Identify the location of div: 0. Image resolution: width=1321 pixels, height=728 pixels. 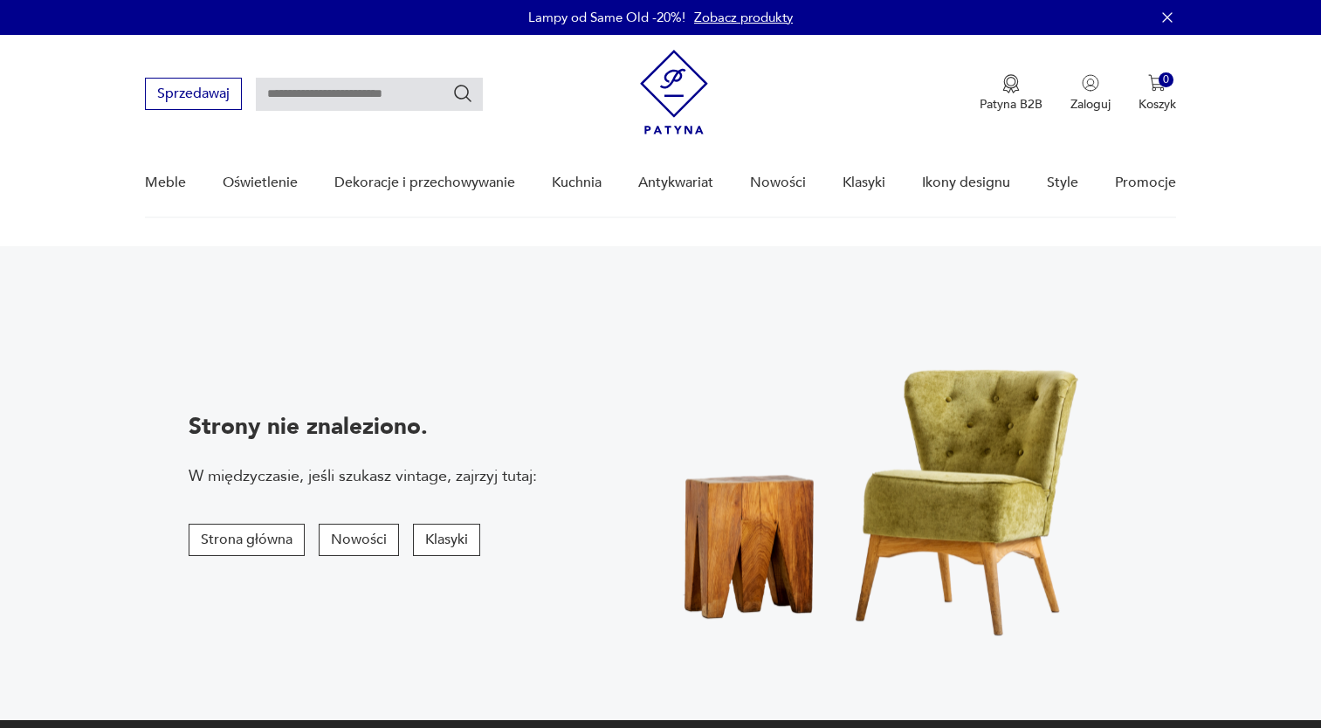
(1166, 79).